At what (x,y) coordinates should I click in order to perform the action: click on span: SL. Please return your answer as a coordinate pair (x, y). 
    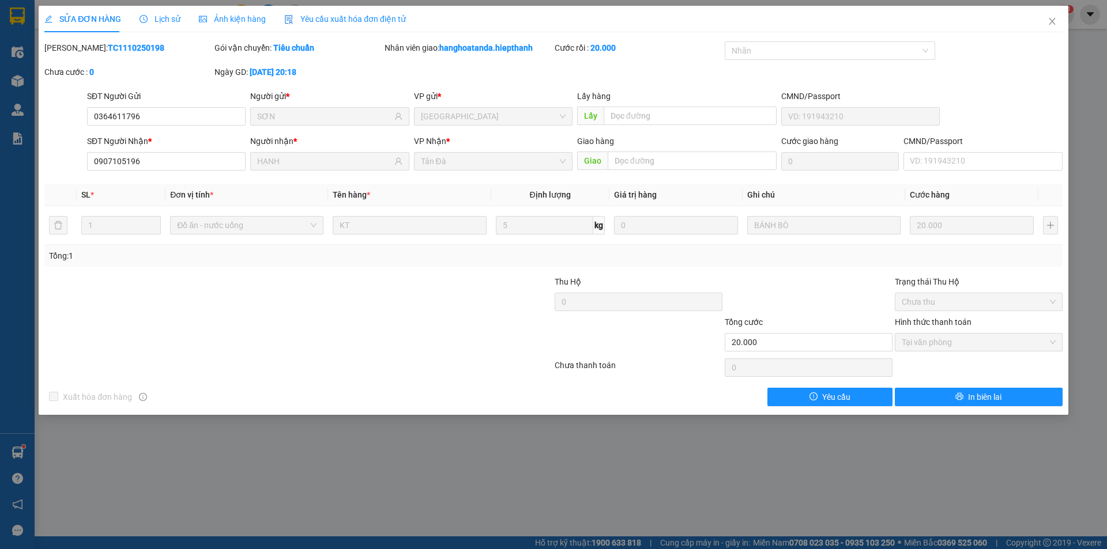
    Looking at the image, I should click on (86, 195).